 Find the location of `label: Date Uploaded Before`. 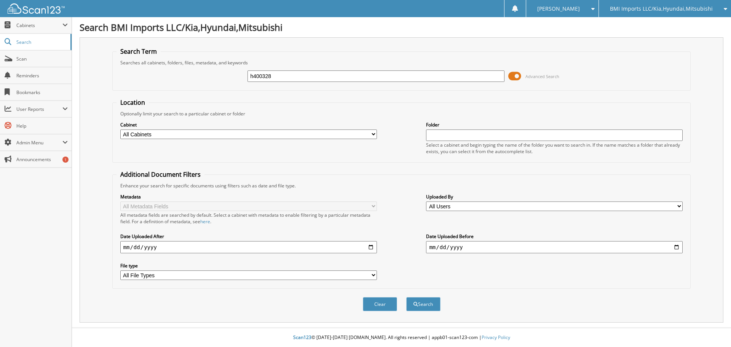

label: Date Uploaded Before is located at coordinates (554, 236).